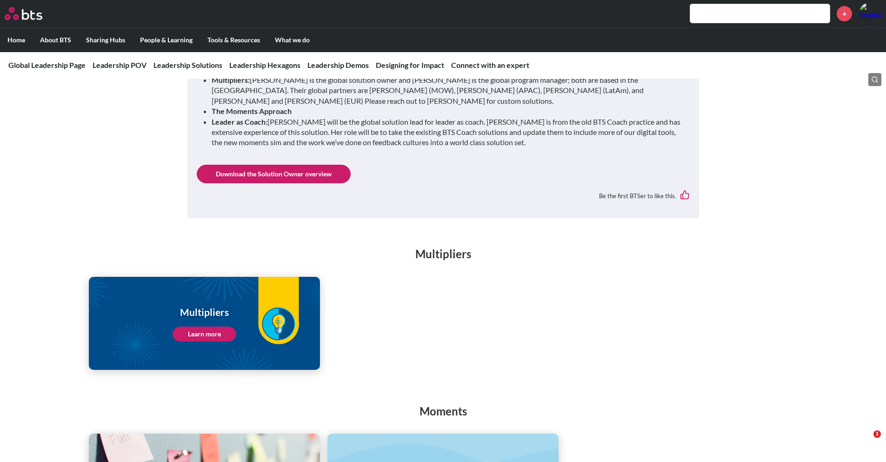  Describe the element at coordinates (47, 65) in the screenshot. I see `a: Global Leadership Page` at that location.